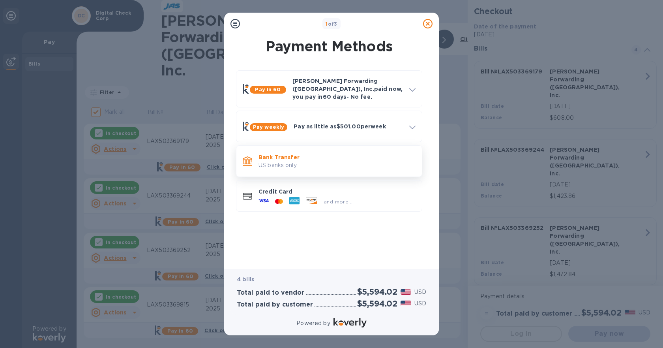  What do you see at coordinates (275, 304) in the screenshot?
I see `h3: Total paid by customer` at bounding box center [275, 304].